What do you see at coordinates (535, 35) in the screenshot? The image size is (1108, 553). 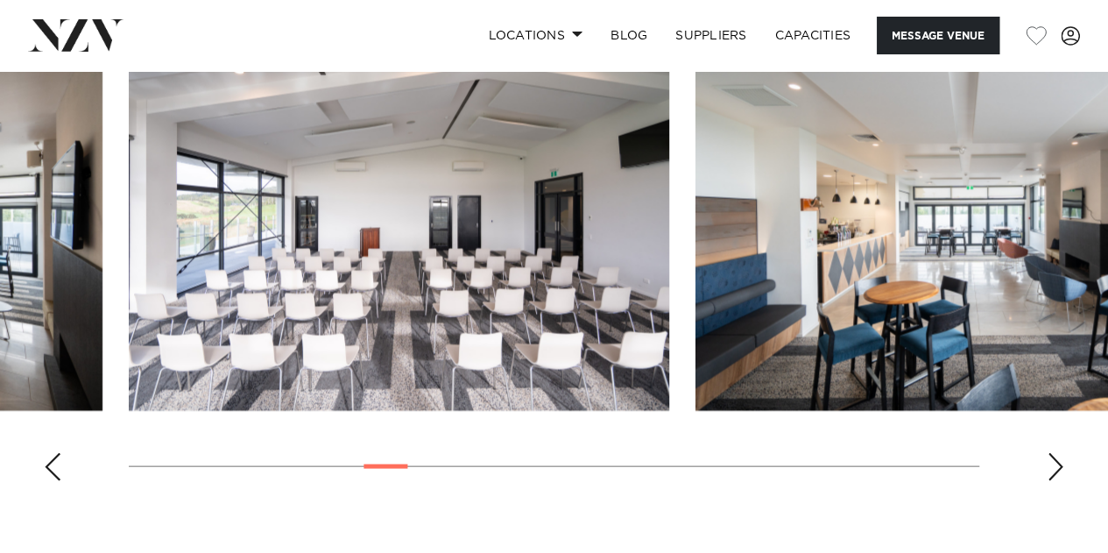 I see `a: Locations` at bounding box center [535, 35].